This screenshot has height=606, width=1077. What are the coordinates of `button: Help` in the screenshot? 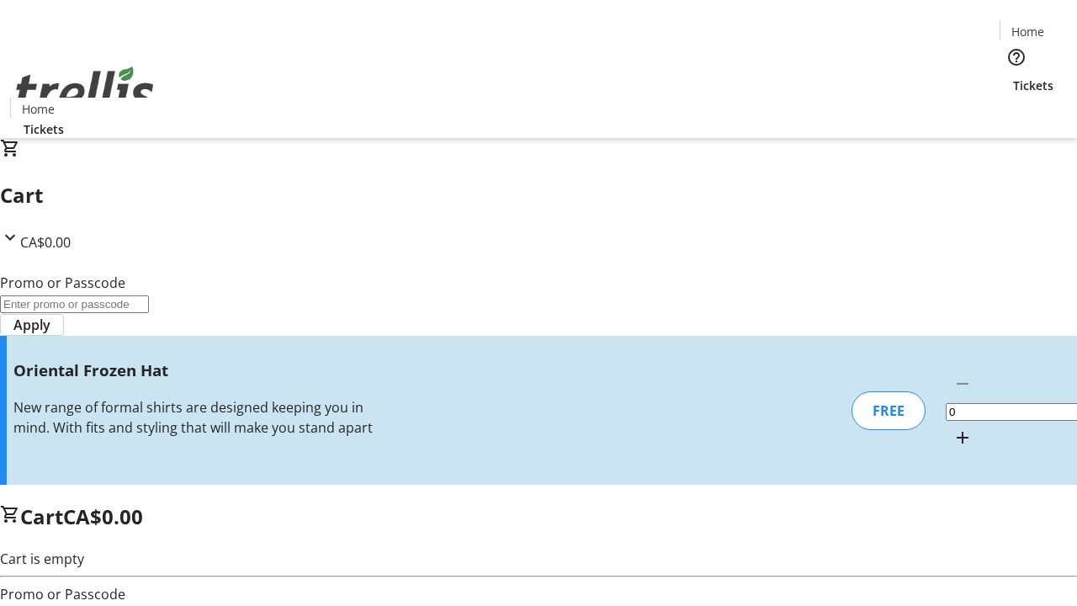 It's located at (1016, 57).